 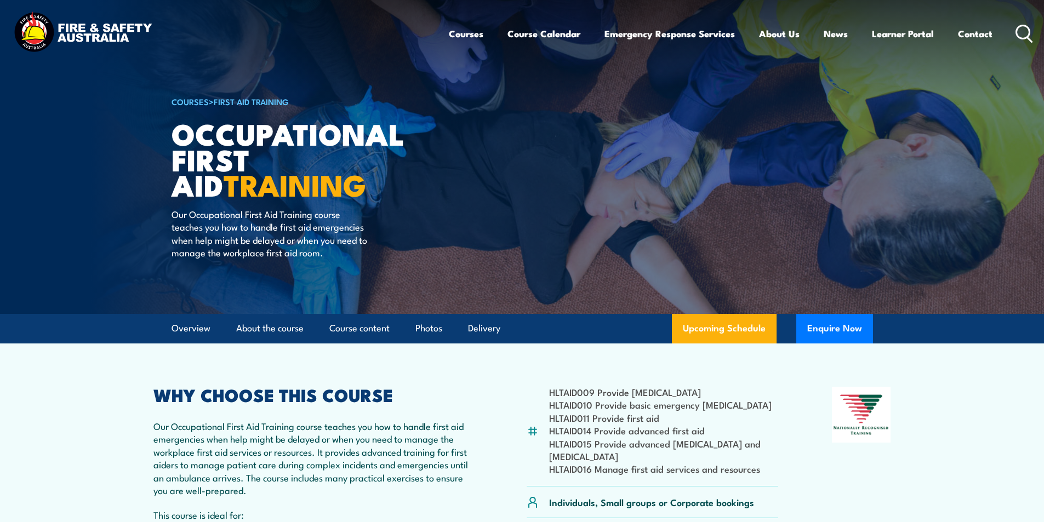 I want to click on strong: TRAINING, so click(x=295, y=184).